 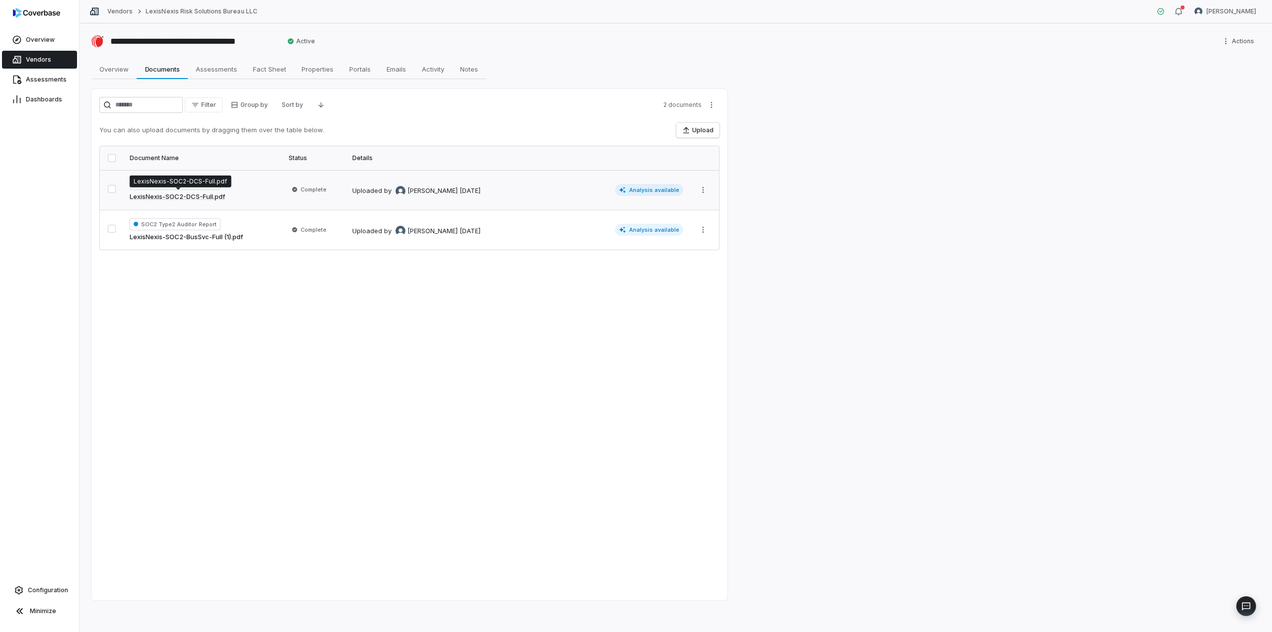 I want to click on span: Emails, so click(x=396, y=69).